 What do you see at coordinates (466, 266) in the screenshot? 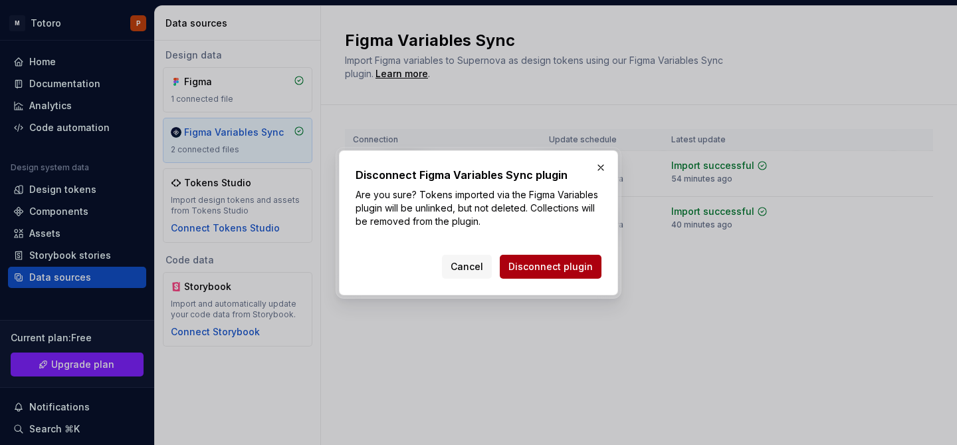
I see `button: Cancel` at bounding box center [466, 266].